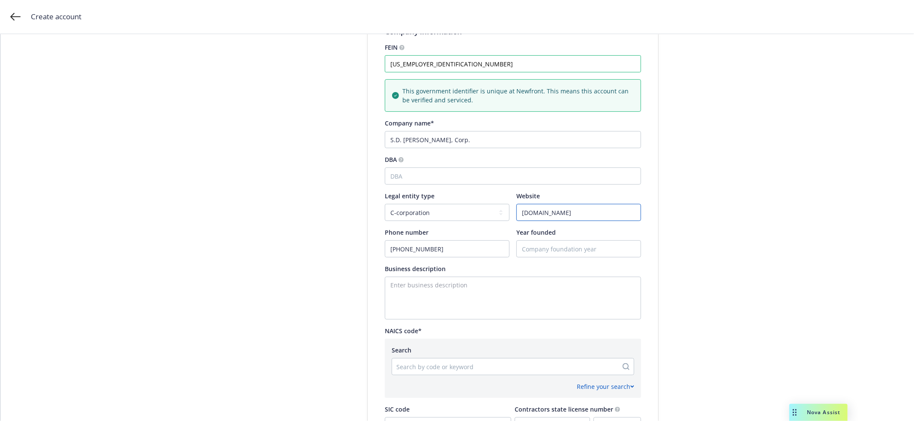 Image resolution: width=914 pixels, height=421 pixels. Describe the element at coordinates (513, 31) in the screenshot. I see `h1: Company information` at that location.